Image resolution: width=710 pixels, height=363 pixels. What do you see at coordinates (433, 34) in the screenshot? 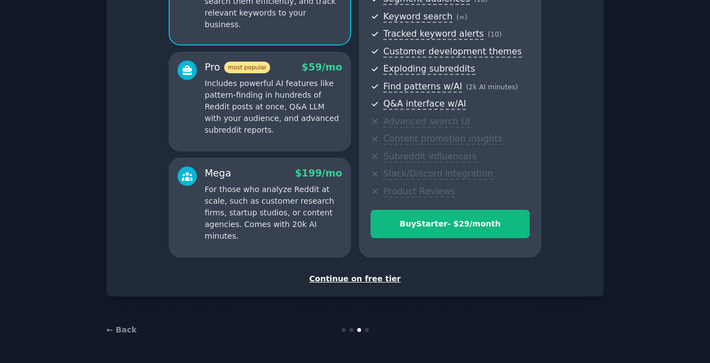
I see `span: Tracked keyword alerts` at bounding box center [433, 34].